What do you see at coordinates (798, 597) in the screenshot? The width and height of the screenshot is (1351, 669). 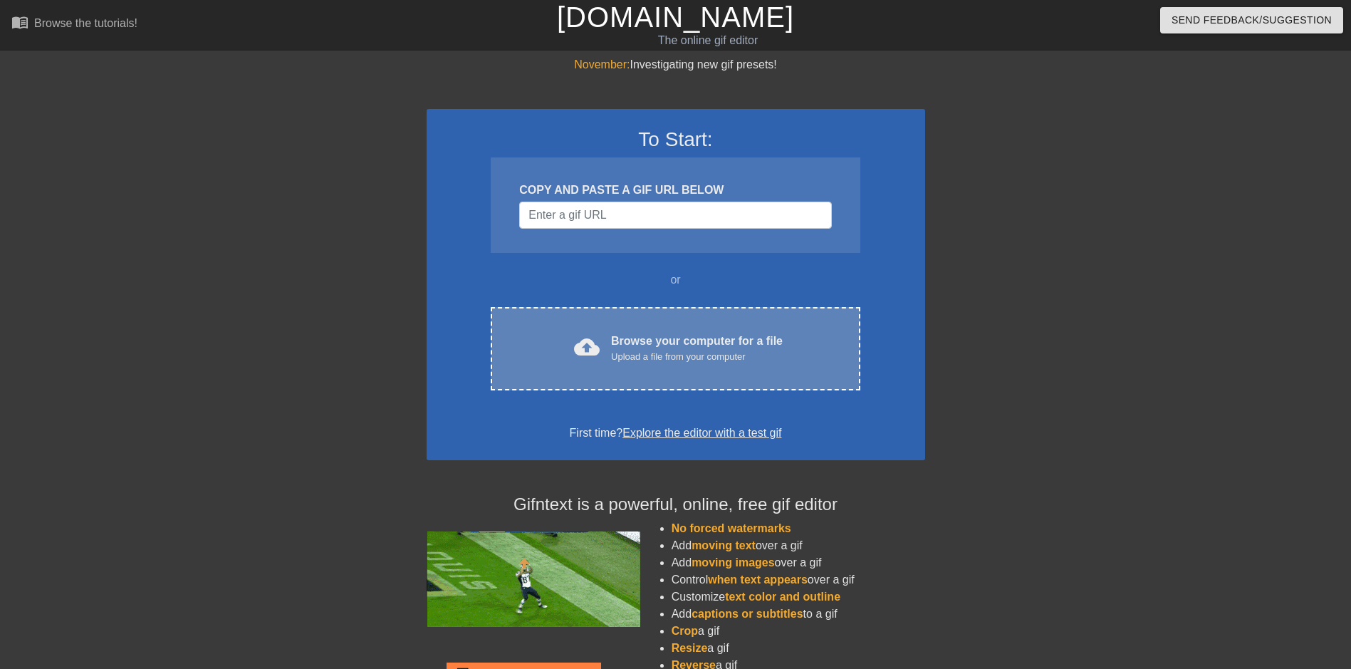 I see `li: Customize` at bounding box center [798, 597].